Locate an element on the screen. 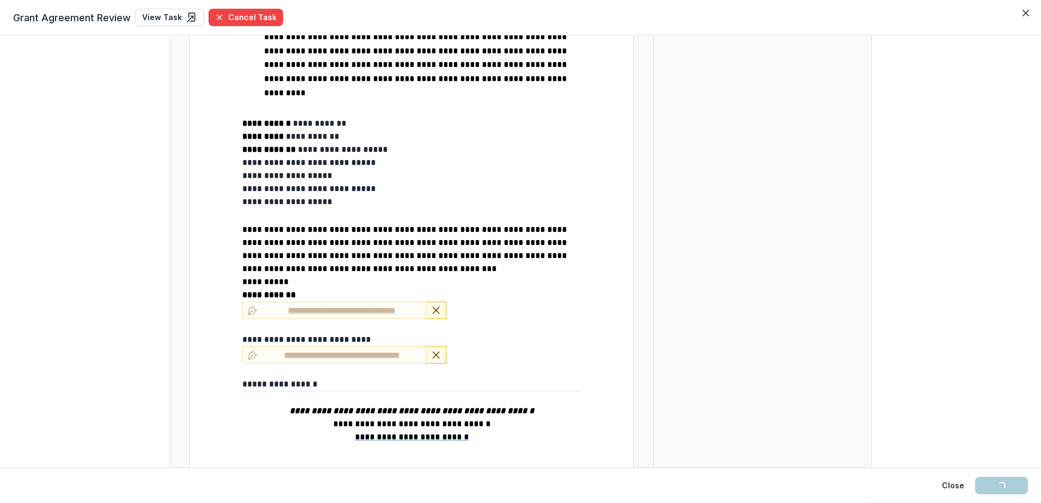  a: View Task is located at coordinates (169, 17).